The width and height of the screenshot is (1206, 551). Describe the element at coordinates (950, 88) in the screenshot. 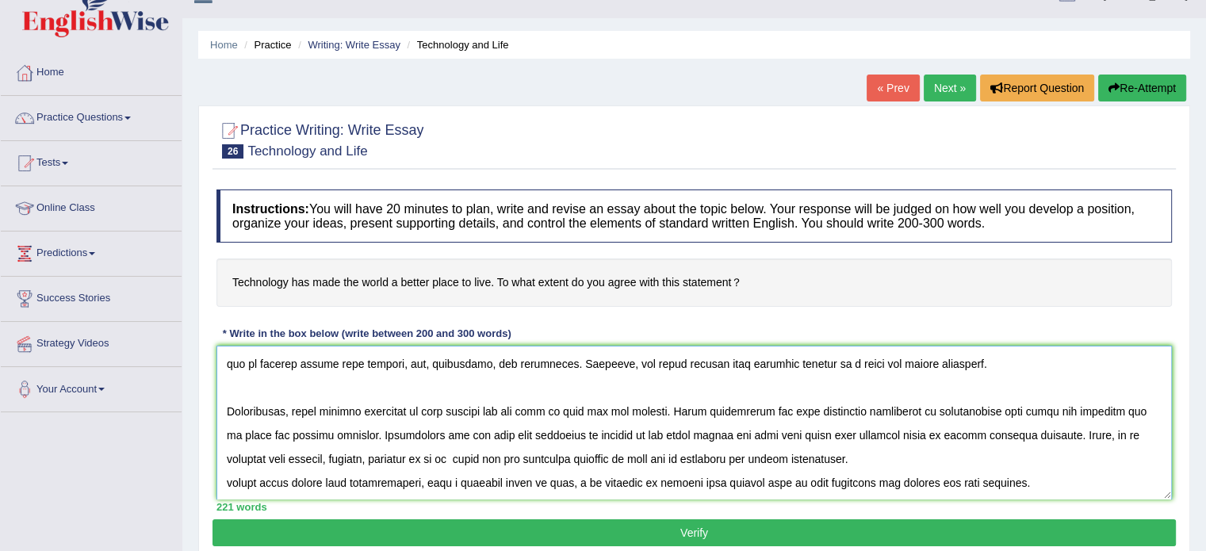

I see `a: Next »` at that location.